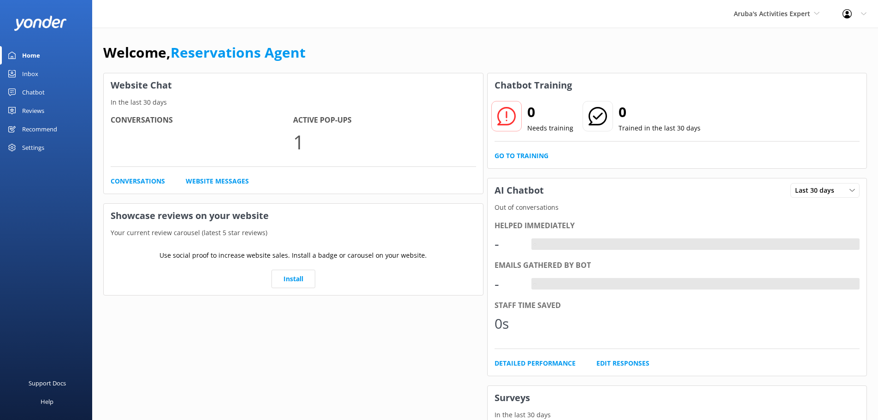  What do you see at coordinates (535, 363) in the screenshot?
I see `a: Detailed Performance` at bounding box center [535, 363].